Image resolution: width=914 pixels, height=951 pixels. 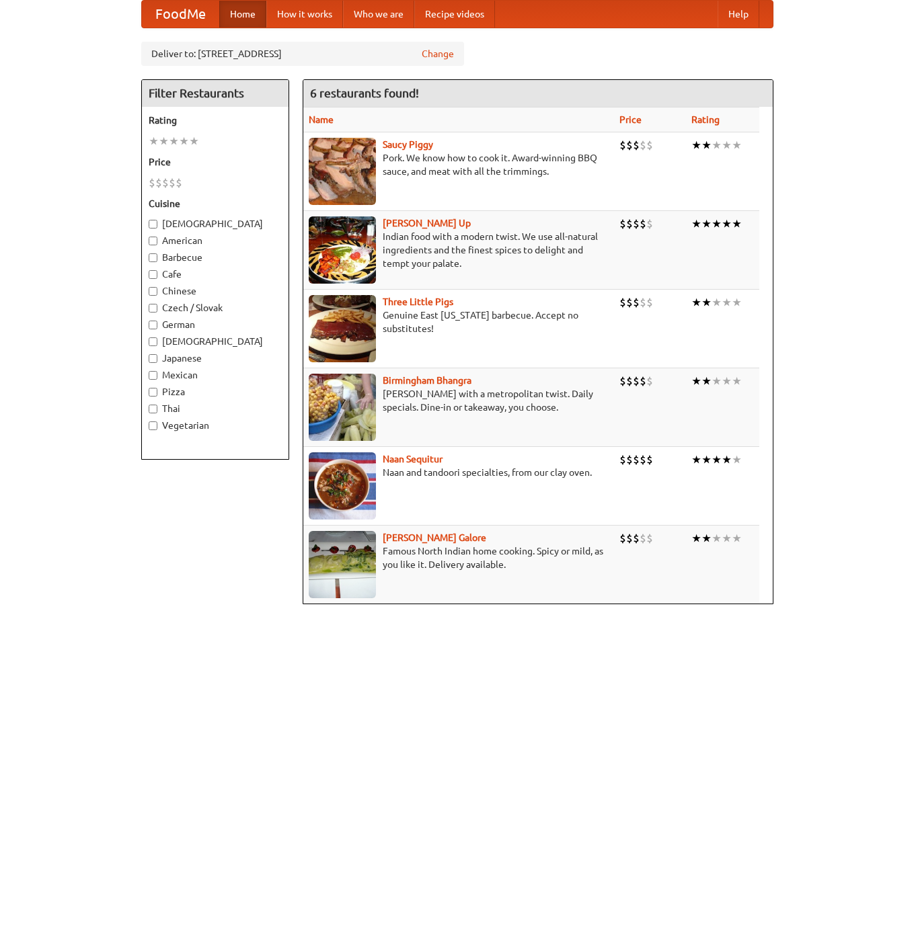 What do you see at coordinates (455, 14) in the screenshot?
I see `a: Recipe videos` at bounding box center [455, 14].